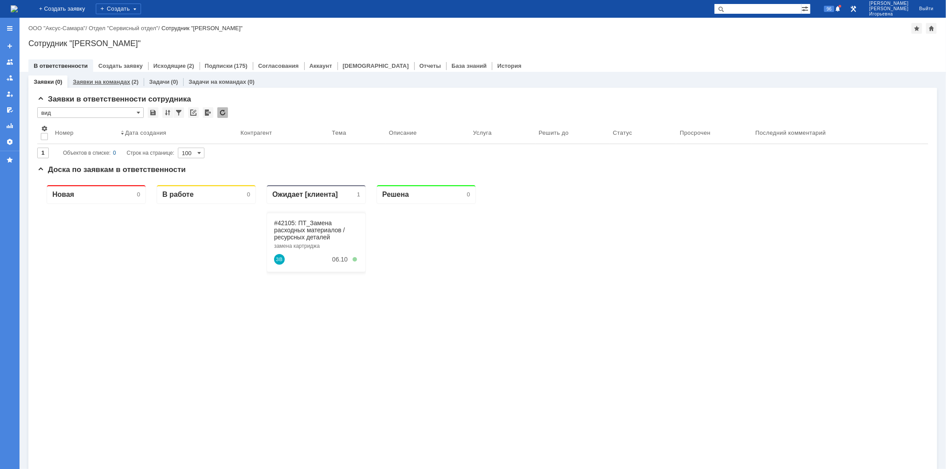  What do you see at coordinates (217, 82) in the screenshot?
I see `a: Задачи на командах` at bounding box center [217, 82].